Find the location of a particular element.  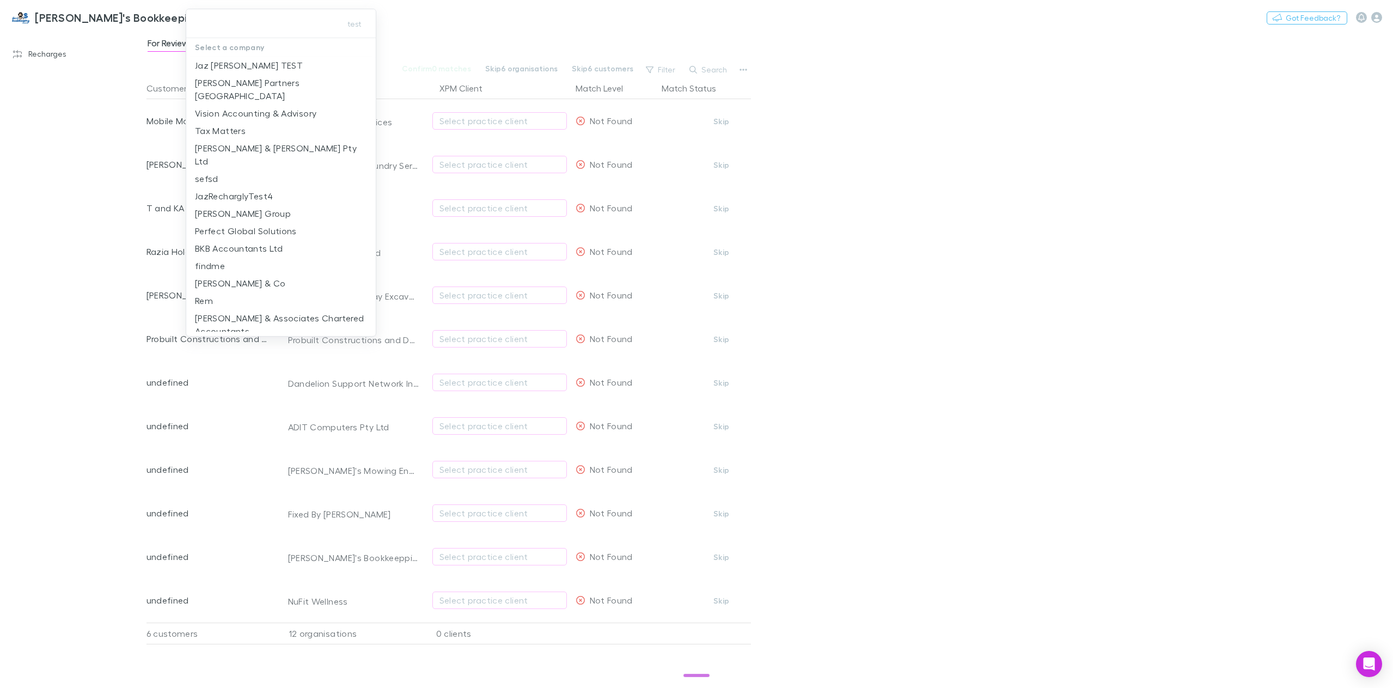

p: Vision Accounting & Advisory is located at coordinates (255, 113).